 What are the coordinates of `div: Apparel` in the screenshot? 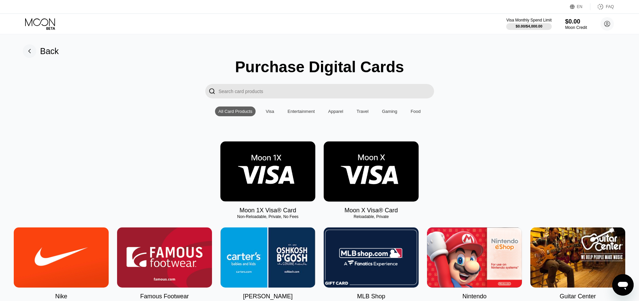 It's located at (335, 111).